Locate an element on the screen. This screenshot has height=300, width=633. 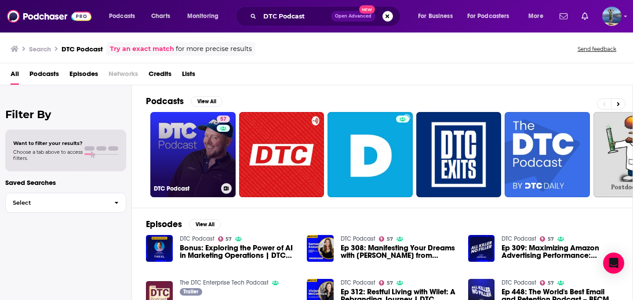
span: Open Advanced is located at coordinates (353, 16).